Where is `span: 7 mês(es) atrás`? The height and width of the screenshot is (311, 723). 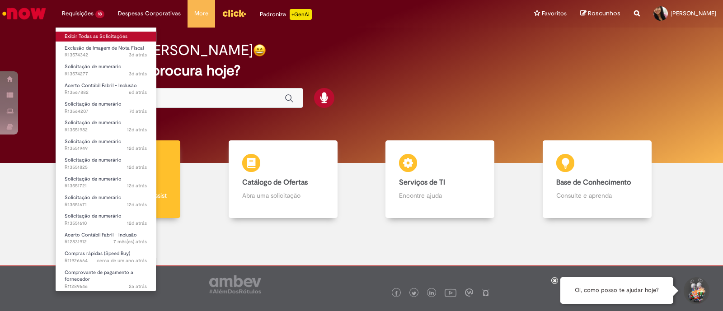 span: 7 mês(es) atrás is located at coordinates (130, 242).